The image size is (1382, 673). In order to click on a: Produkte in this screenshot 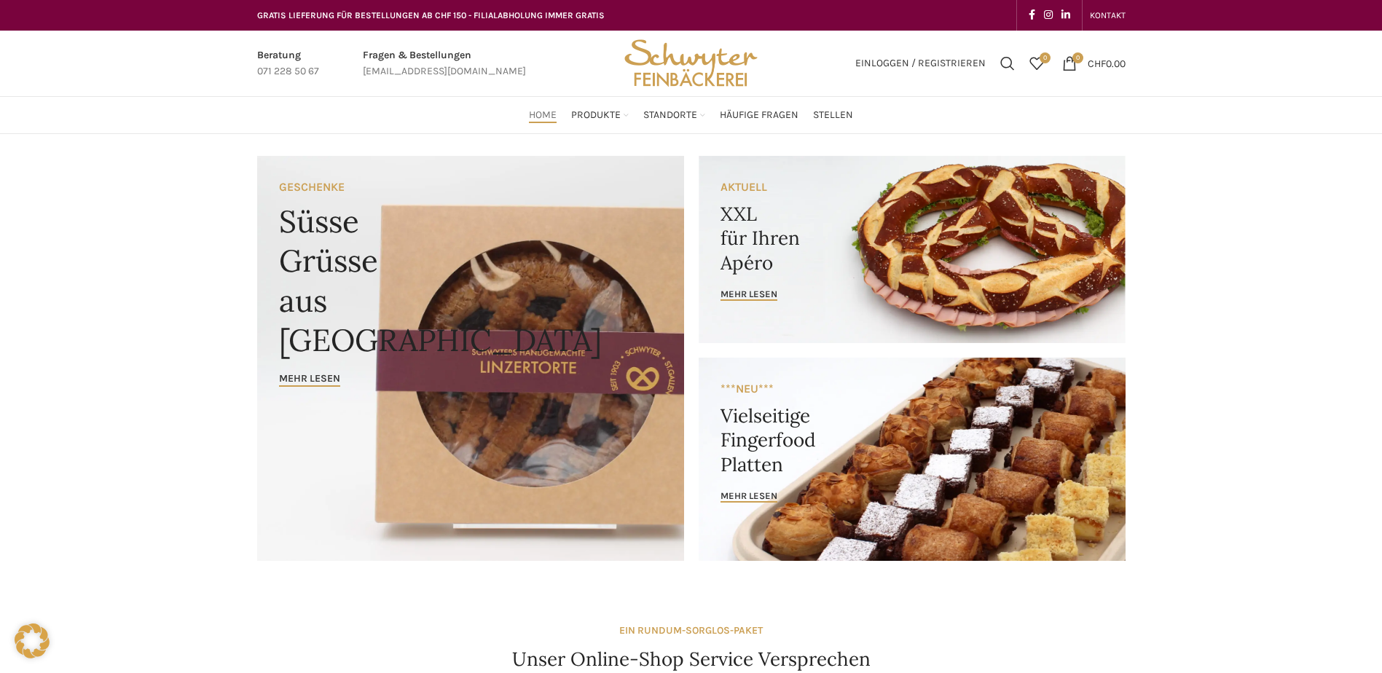, I will do `click(599, 115)`.